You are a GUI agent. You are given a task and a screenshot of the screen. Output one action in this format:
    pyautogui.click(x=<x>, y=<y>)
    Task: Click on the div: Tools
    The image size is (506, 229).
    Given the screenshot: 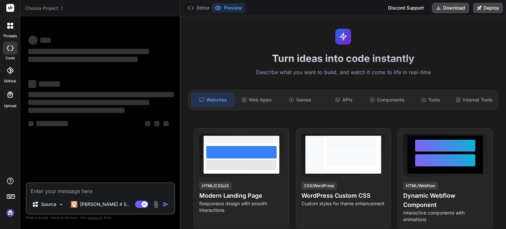 What is the action you would take?
    pyautogui.click(x=430, y=100)
    